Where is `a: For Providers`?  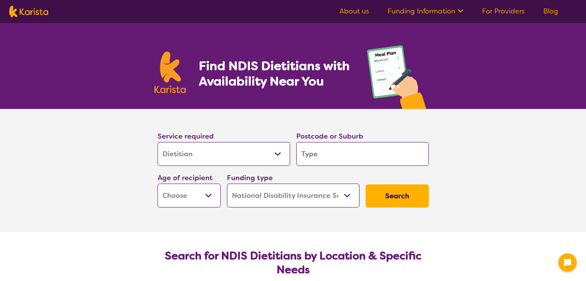
a: For Providers is located at coordinates (504, 11).